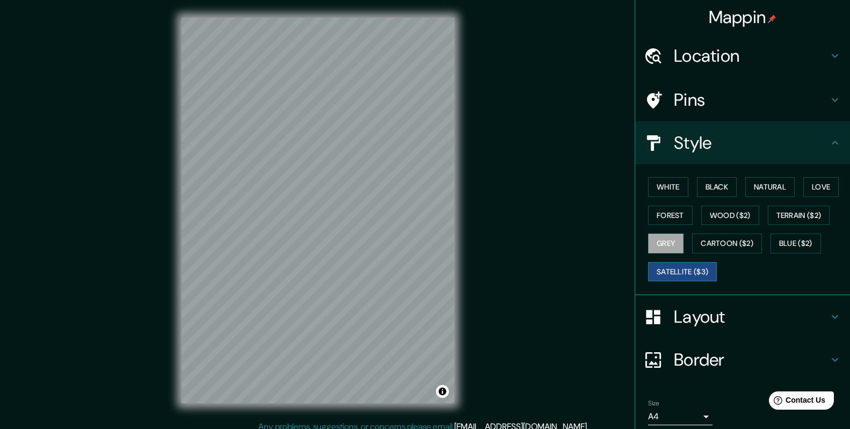 Image resolution: width=850 pixels, height=429 pixels. I want to click on button: Cartoon ($2), so click(727, 243).